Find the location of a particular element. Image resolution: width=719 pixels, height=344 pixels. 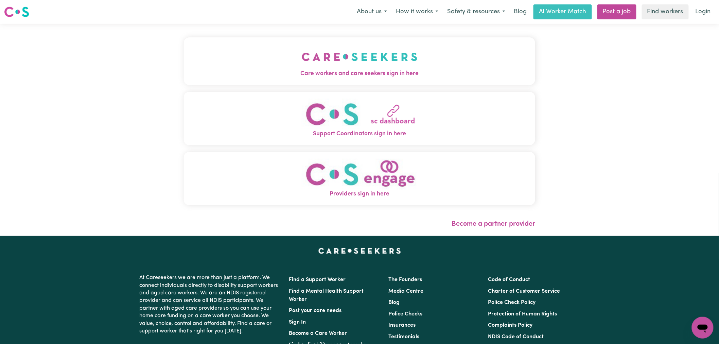

button: Safety & resources is located at coordinates (476, 12).